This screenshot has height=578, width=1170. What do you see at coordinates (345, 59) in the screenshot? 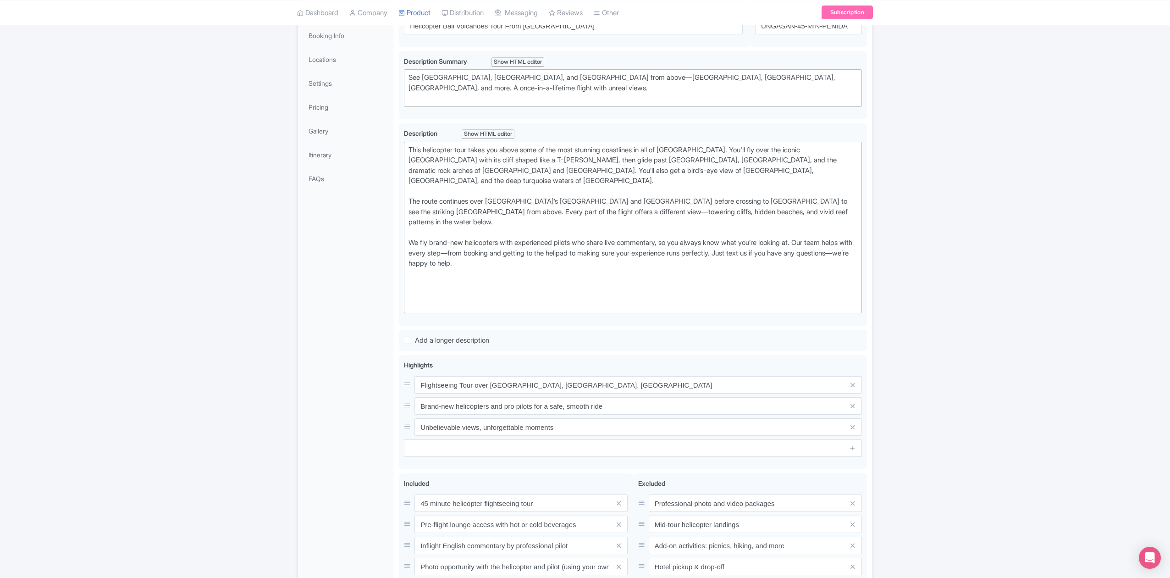
I see `a: Locations` at bounding box center [345, 59].